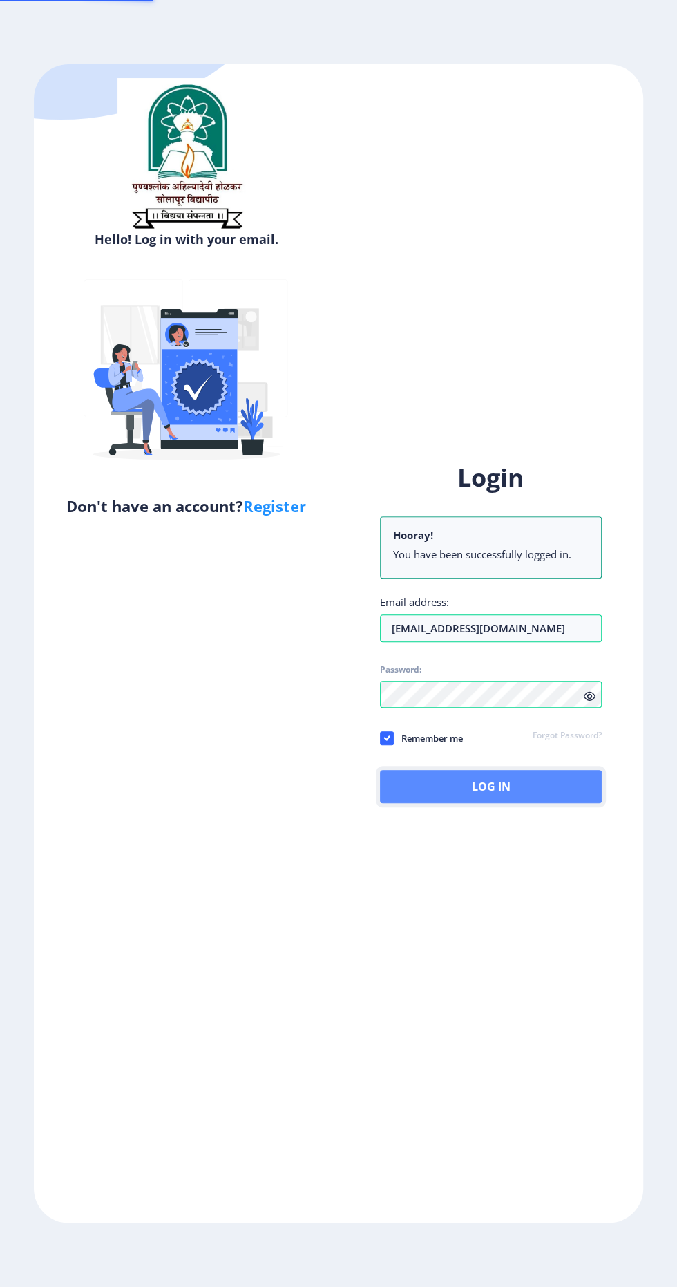  Describe the element at coordinates (491, 628) in the screenshot. I see `input: Email address` at that location.